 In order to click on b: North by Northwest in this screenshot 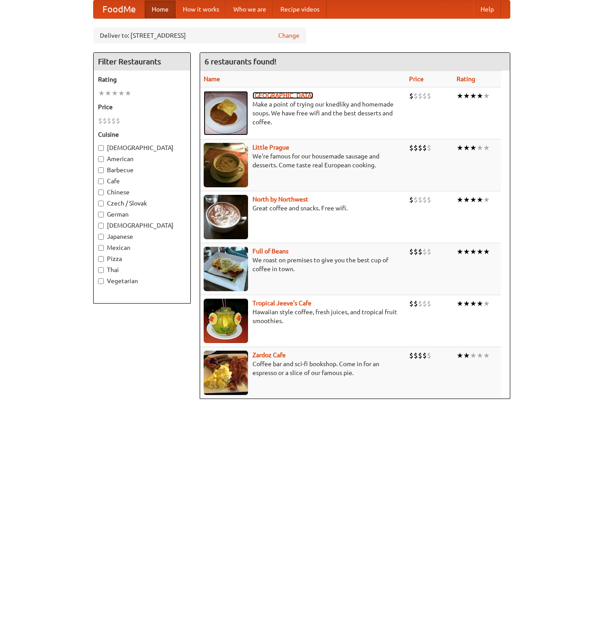, I will do `click(280, 199)`.